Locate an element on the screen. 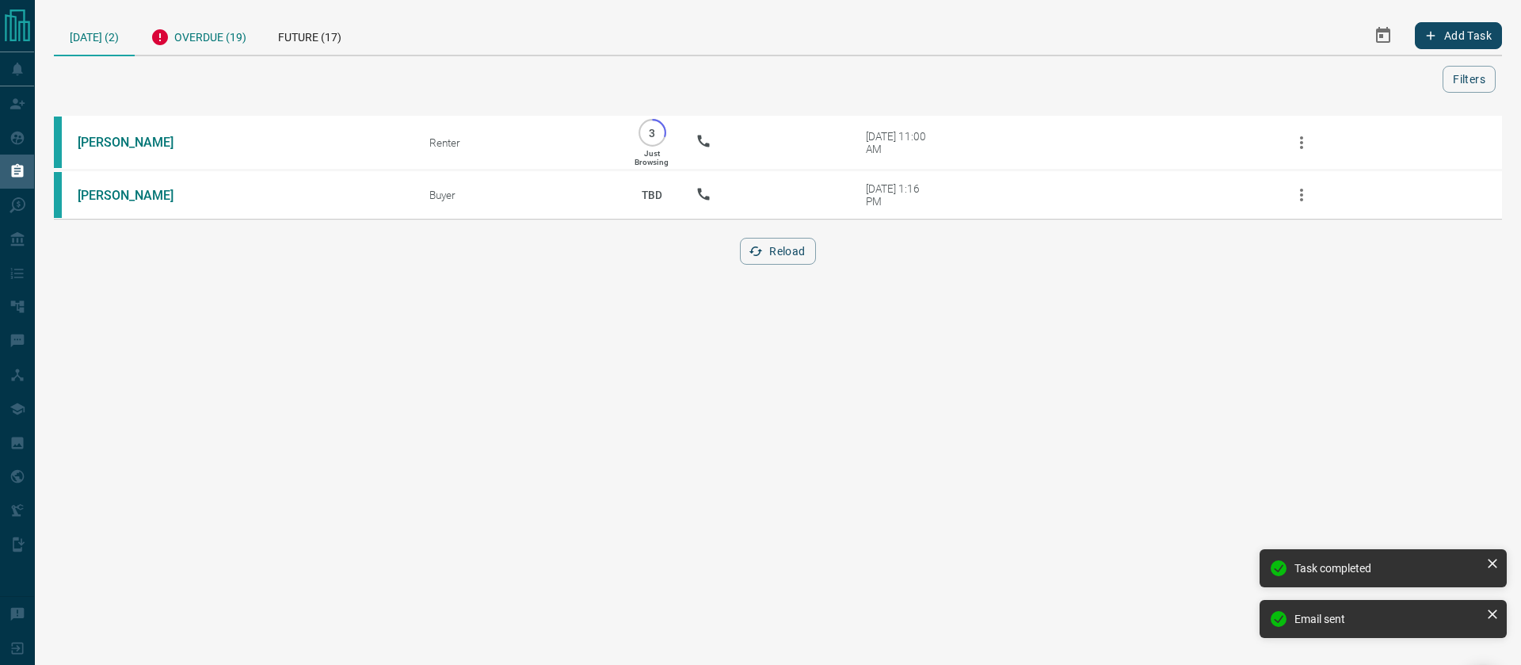  div: Email sent is located at coordinates (1387, 619).